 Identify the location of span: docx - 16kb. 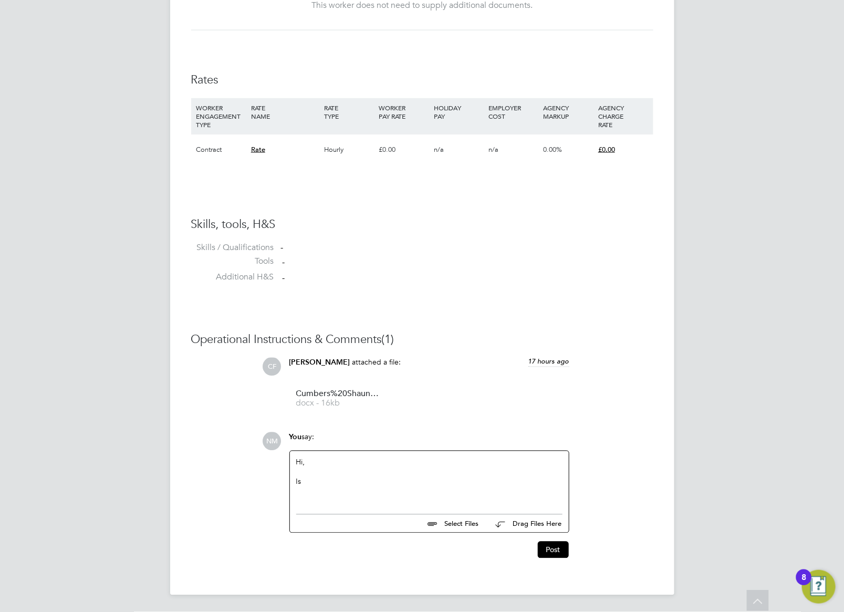
(338, 404).